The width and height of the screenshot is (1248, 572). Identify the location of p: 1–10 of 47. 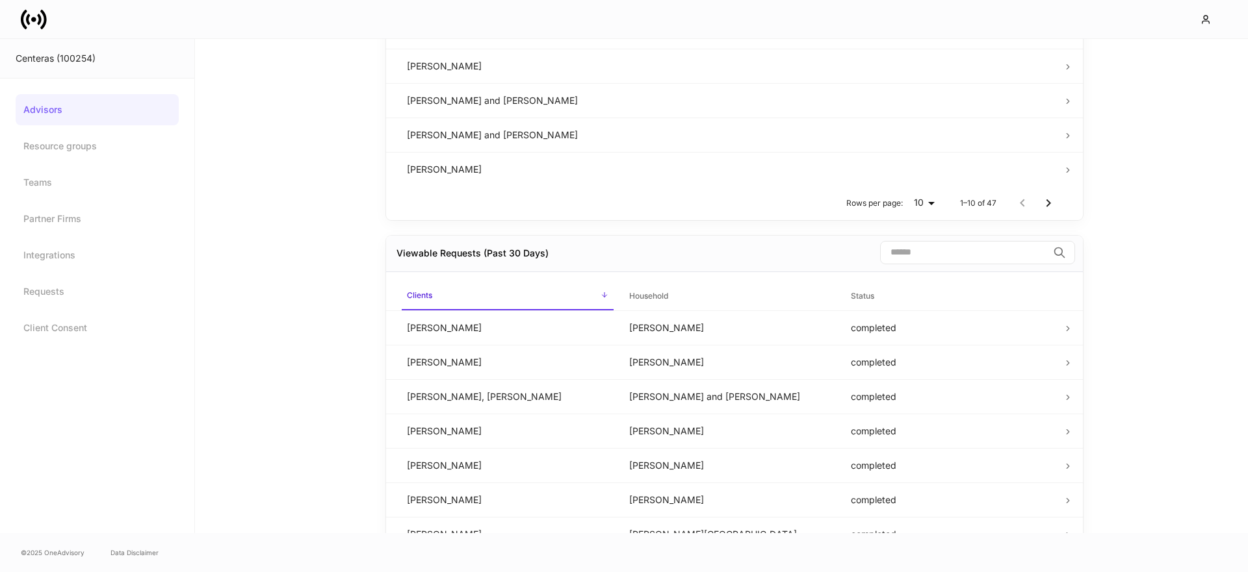
(978, 203).